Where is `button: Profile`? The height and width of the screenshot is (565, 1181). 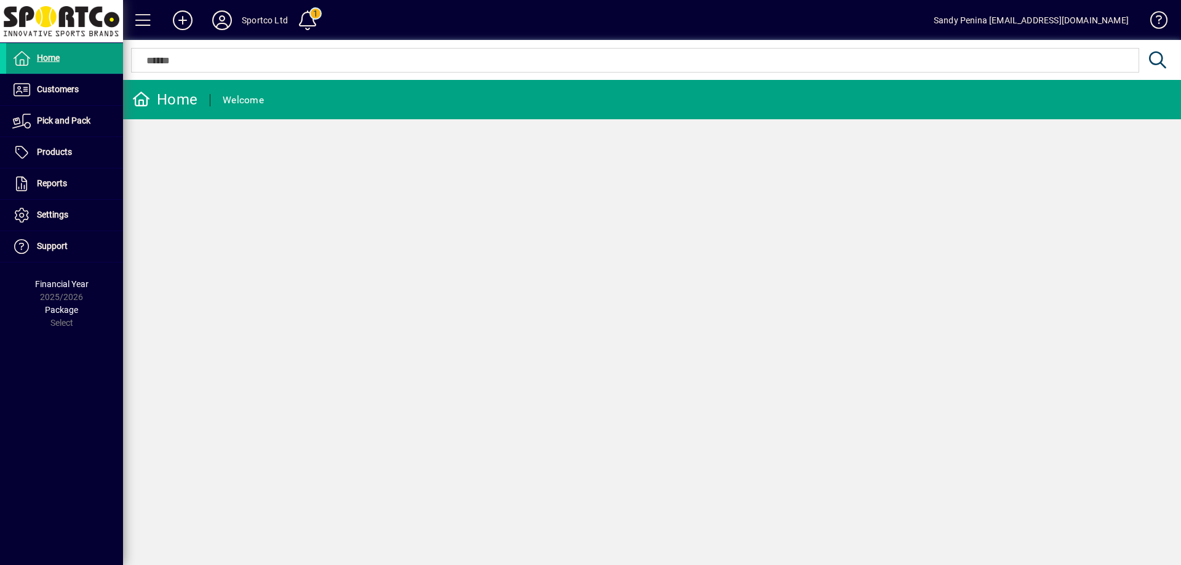 button: Profile is located at coordinates (222, 20).